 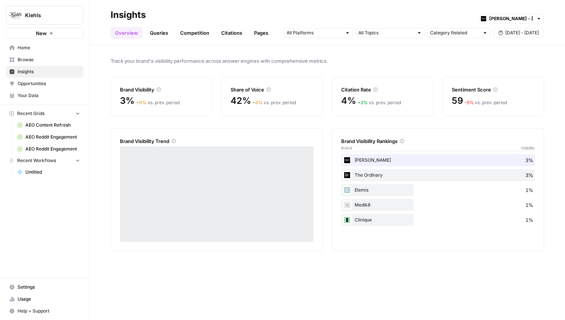 What do you see at coordinates (44, 33) in the screenshot?
I see `button: New` at bounding box center [44, 33].